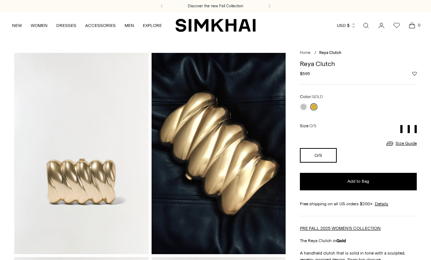  I want to click on nav: breadcrumbs, so click(358, 53).